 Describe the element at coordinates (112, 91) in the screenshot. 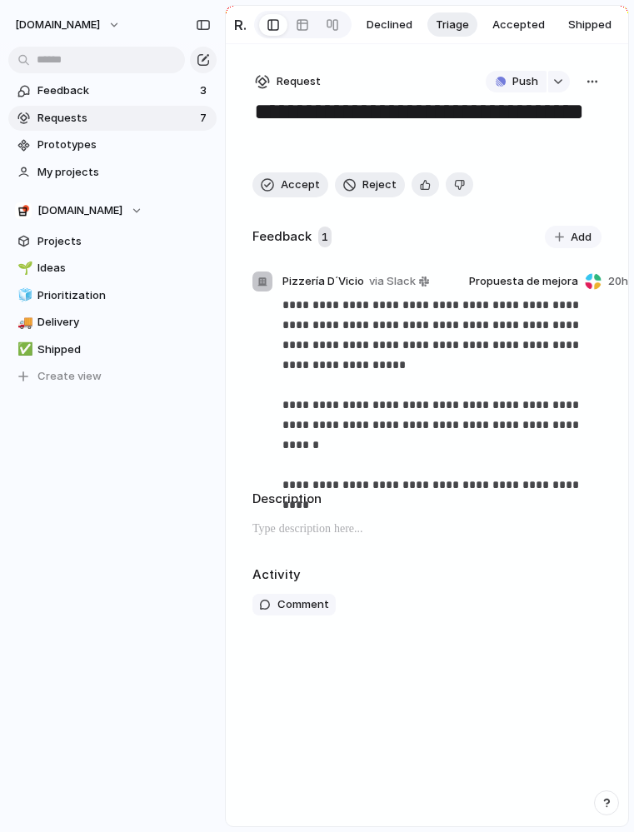

I see `a: Feedback3` at that location.